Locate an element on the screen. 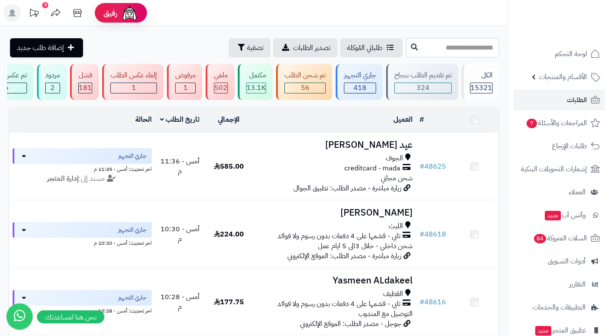  span: أمس - 10:30 م is located at coordinates (180, 234).